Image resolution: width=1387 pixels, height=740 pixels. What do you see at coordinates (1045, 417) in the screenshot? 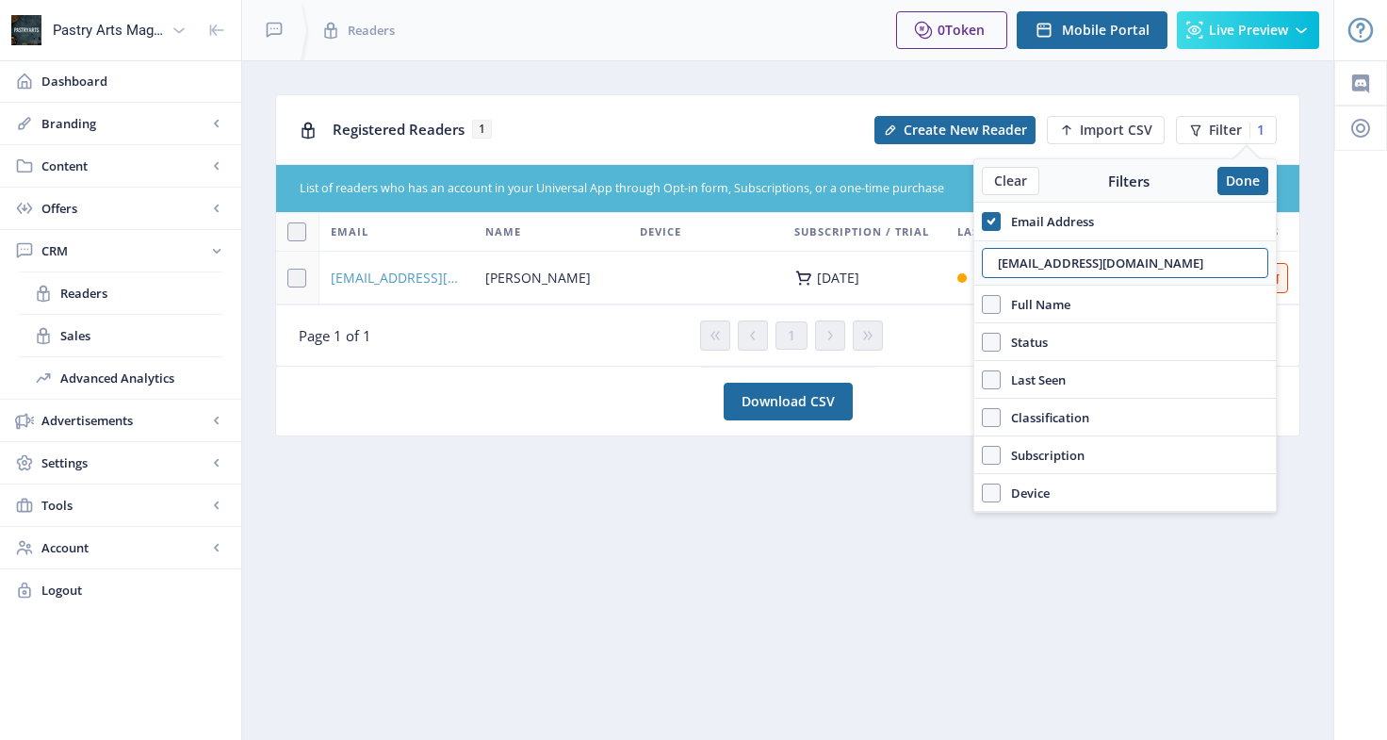
I see `span: Classification` at bounding box center [1045, 417].